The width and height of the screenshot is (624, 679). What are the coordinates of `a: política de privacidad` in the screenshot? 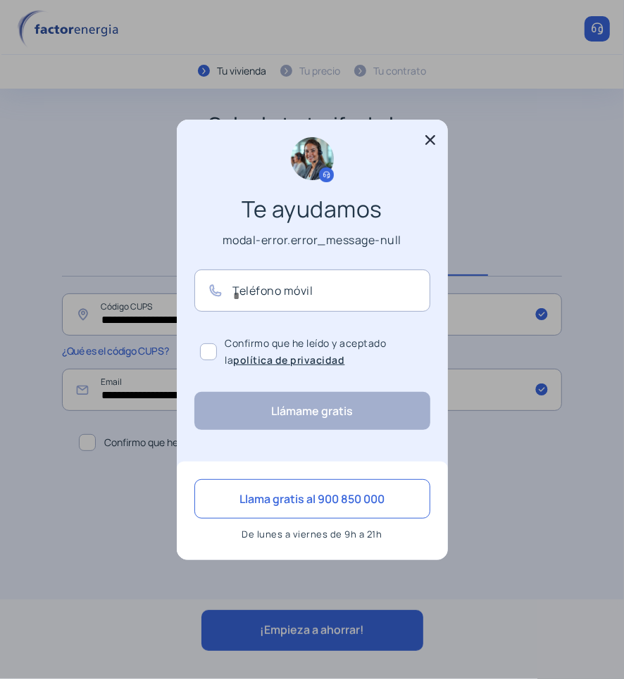 It's located at (289, 360).